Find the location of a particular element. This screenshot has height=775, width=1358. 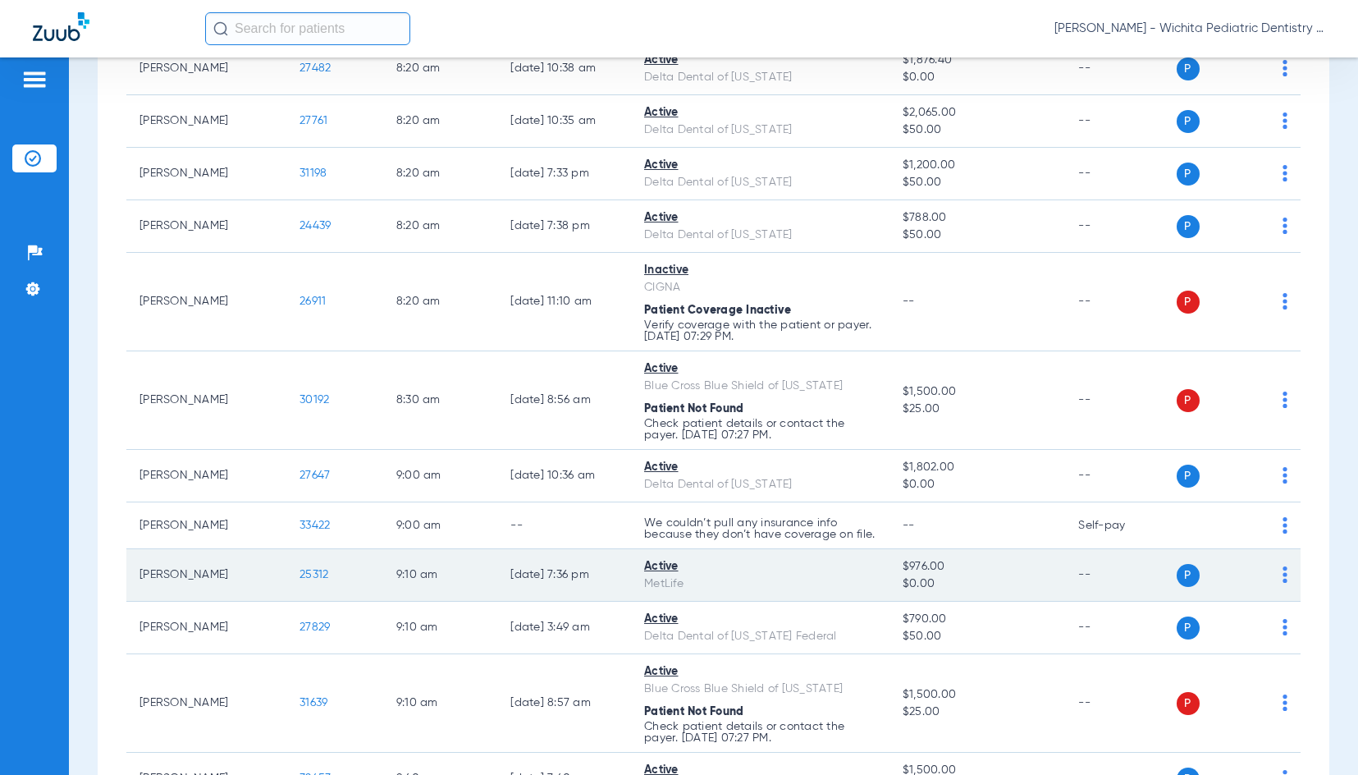

td: Self-pay is located at coordinates (1120, 525).